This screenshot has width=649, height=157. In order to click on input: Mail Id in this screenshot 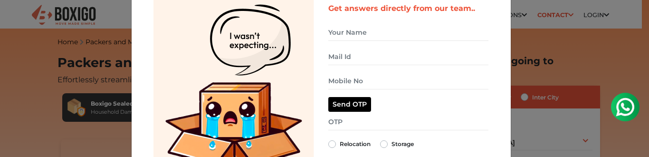, I will do `click(408, 57)`.